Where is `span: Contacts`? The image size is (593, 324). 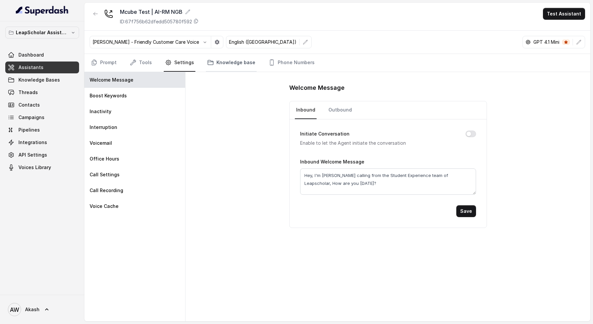 span: Contacts is located at coordinates (29, 105).